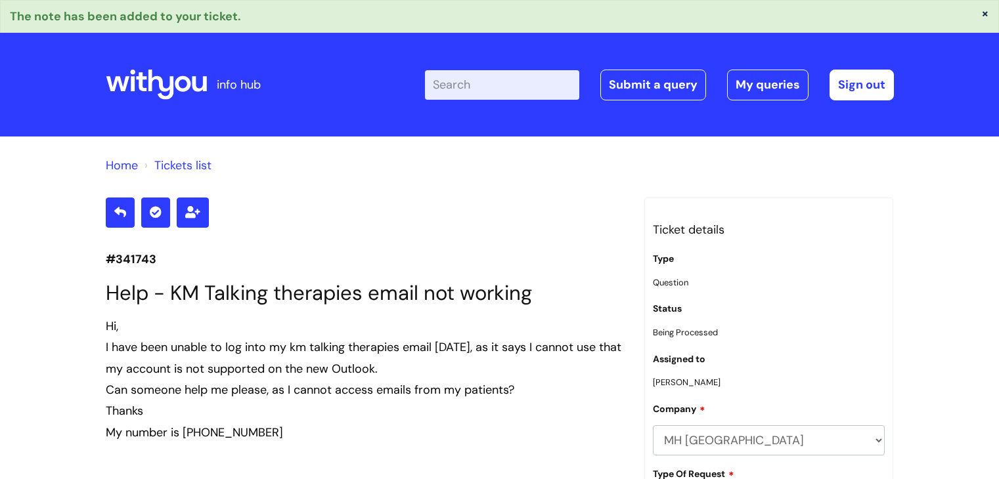 The image size is (999, 479). Describe the element at coordinates (663, 259) in the screenshot. I see `label: Type` at that location.